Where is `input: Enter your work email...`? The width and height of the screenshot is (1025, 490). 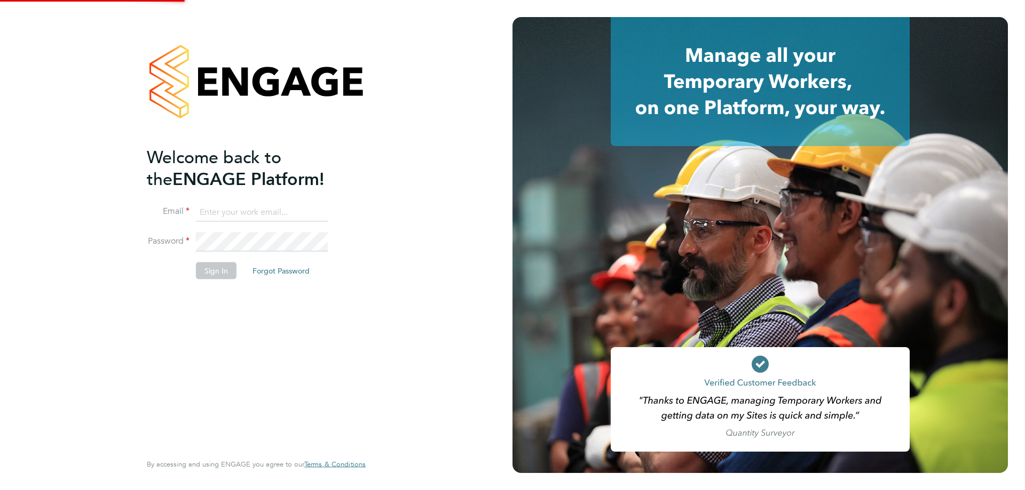
input: Enter your work email... is located at coordinates (262, 212).